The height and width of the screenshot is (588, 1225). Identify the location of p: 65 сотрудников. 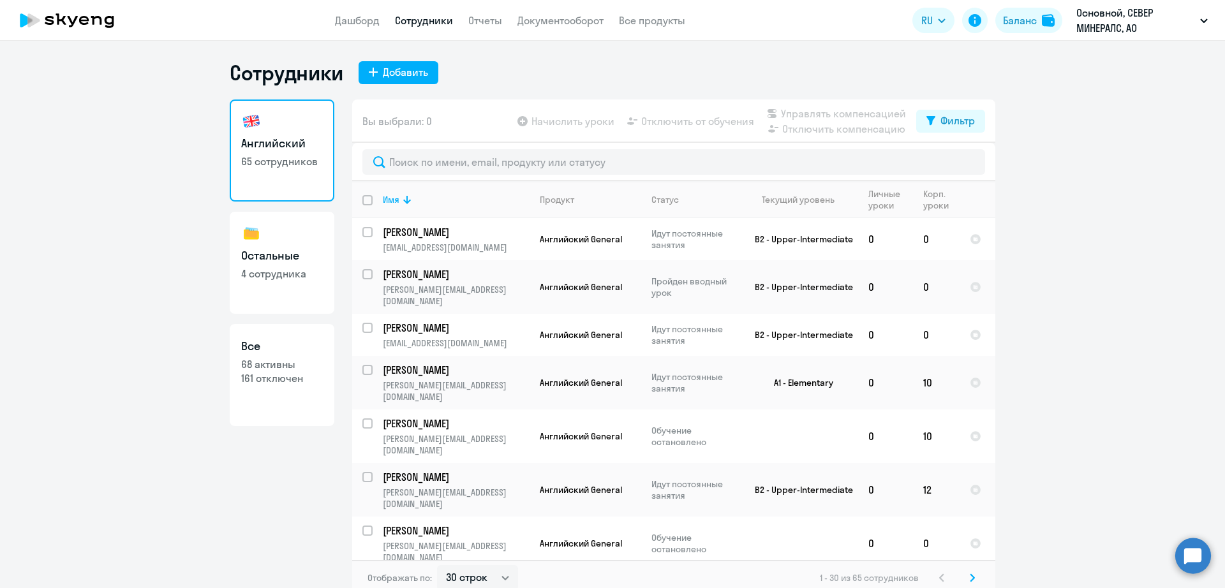
(282, 161).